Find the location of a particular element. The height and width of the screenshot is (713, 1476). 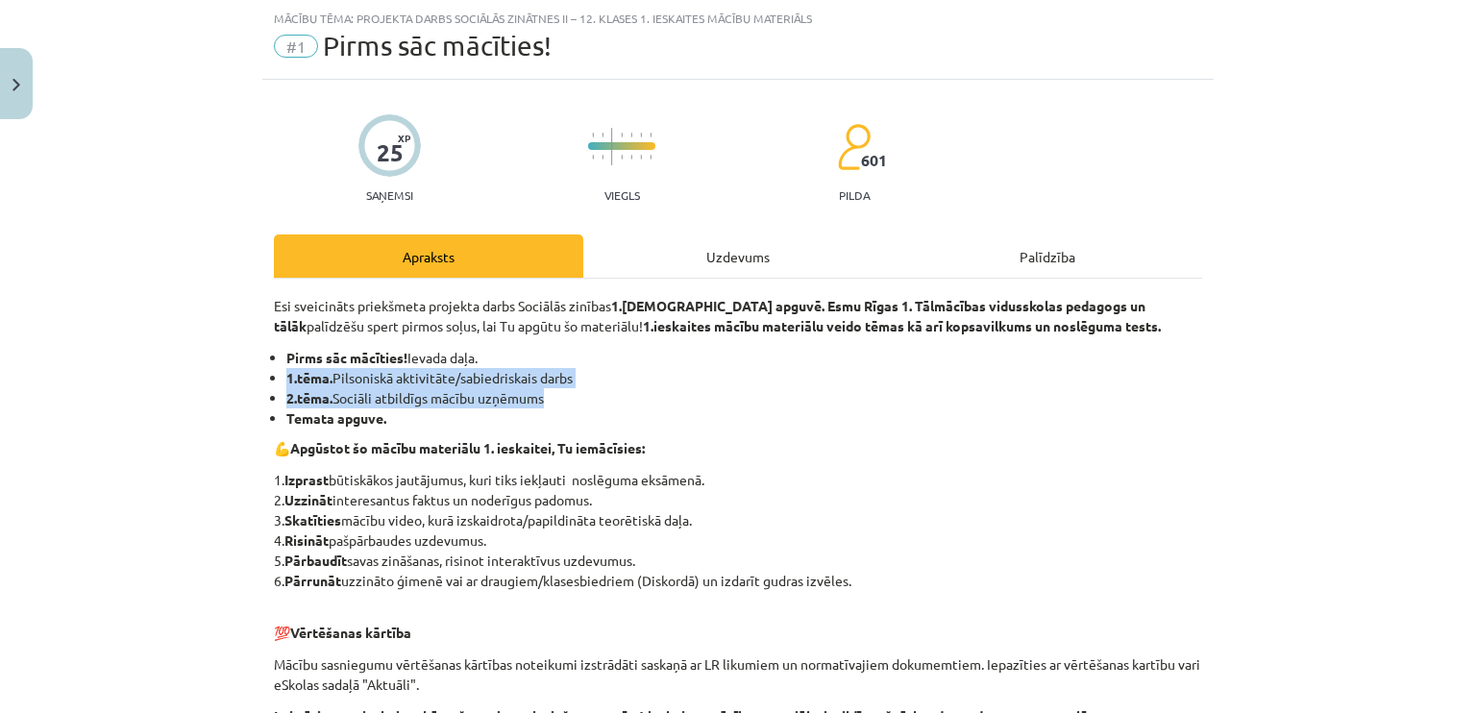

b: Pirms sāc mācīties! is located at coordinates (347, 357).